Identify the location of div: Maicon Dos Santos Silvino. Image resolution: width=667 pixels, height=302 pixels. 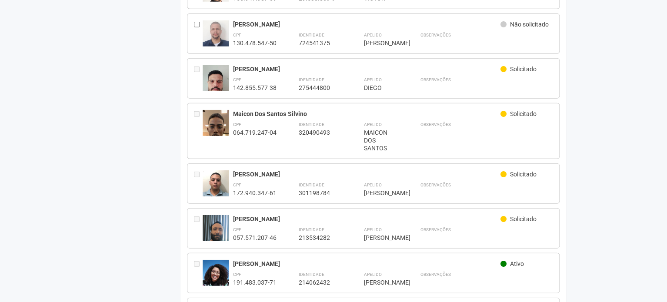
(366, 114).